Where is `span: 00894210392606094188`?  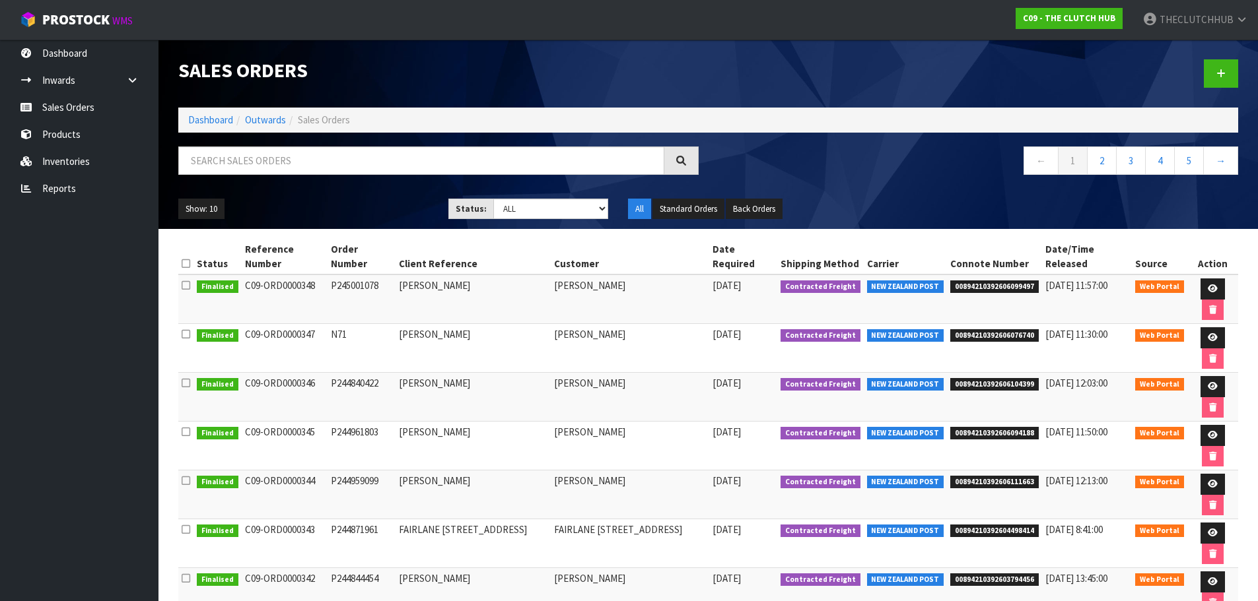 span: 00894210392606094188 is located at coordinates (994, 434).